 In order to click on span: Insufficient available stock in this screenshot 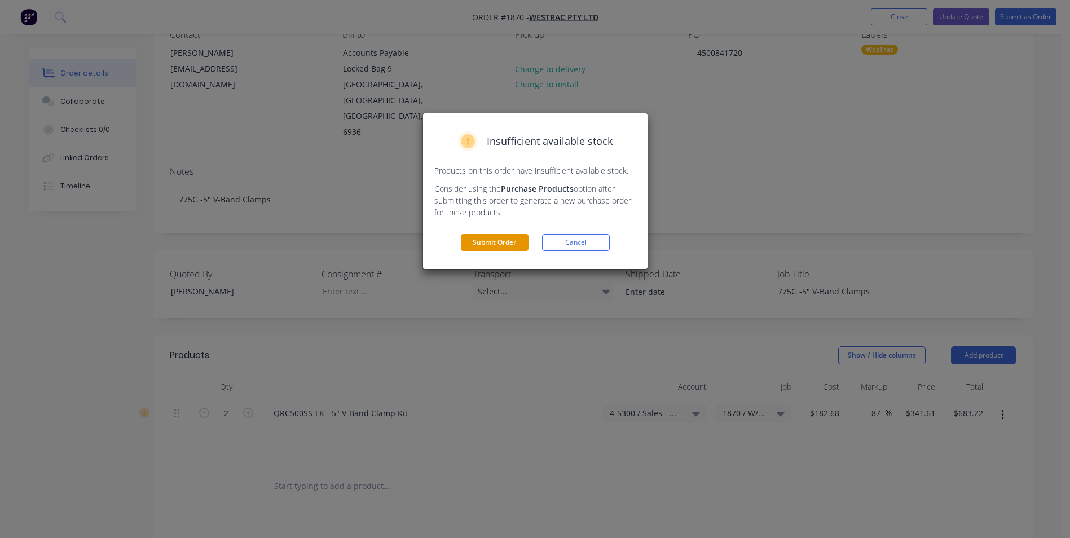, I will do `click(550, 141)`.